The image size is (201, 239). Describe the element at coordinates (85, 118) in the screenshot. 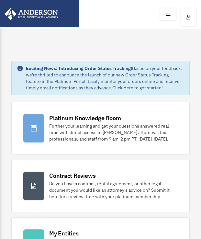

I see `div: Platinum Knowledge Room` at that location.